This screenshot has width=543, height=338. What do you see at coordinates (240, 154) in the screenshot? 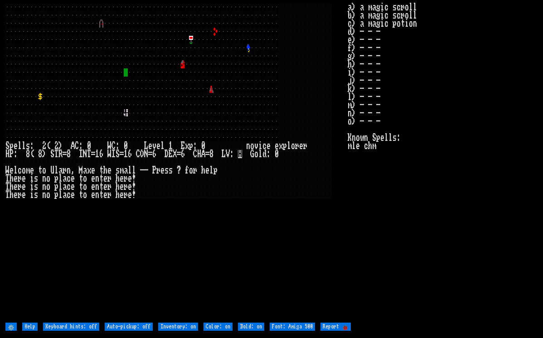
I see `mark: H` at bounding box center [240, 154].